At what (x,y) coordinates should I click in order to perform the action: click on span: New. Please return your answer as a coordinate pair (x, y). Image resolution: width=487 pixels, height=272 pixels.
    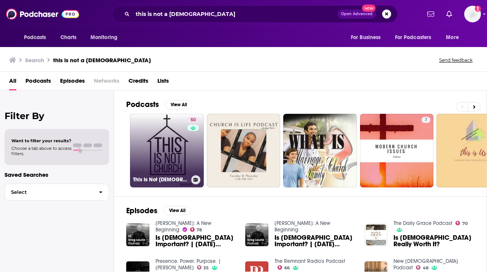
    Looking at the image, I should click on (369, 8).